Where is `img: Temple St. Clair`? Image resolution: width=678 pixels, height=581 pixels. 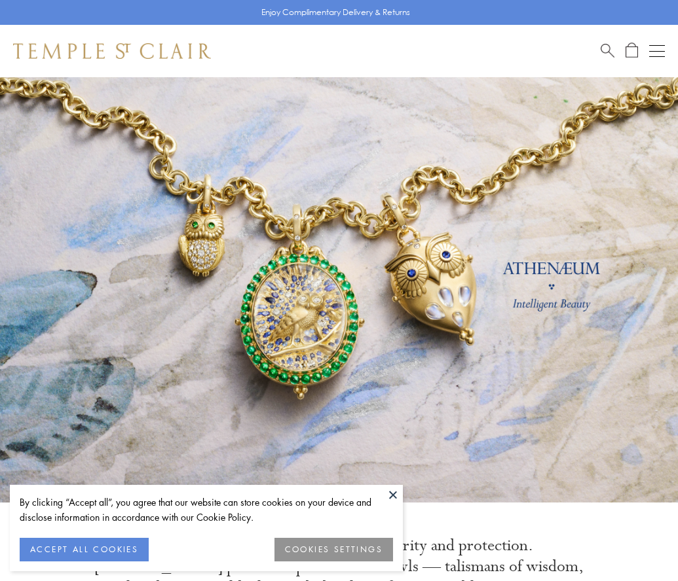 img: Temple St. Clair is located at coordinates (112, 51).